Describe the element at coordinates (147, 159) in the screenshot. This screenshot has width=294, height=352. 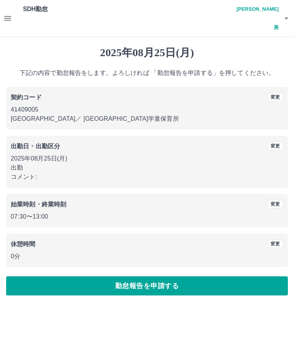
I see `p: 2025年08月25日(月)` at that location.